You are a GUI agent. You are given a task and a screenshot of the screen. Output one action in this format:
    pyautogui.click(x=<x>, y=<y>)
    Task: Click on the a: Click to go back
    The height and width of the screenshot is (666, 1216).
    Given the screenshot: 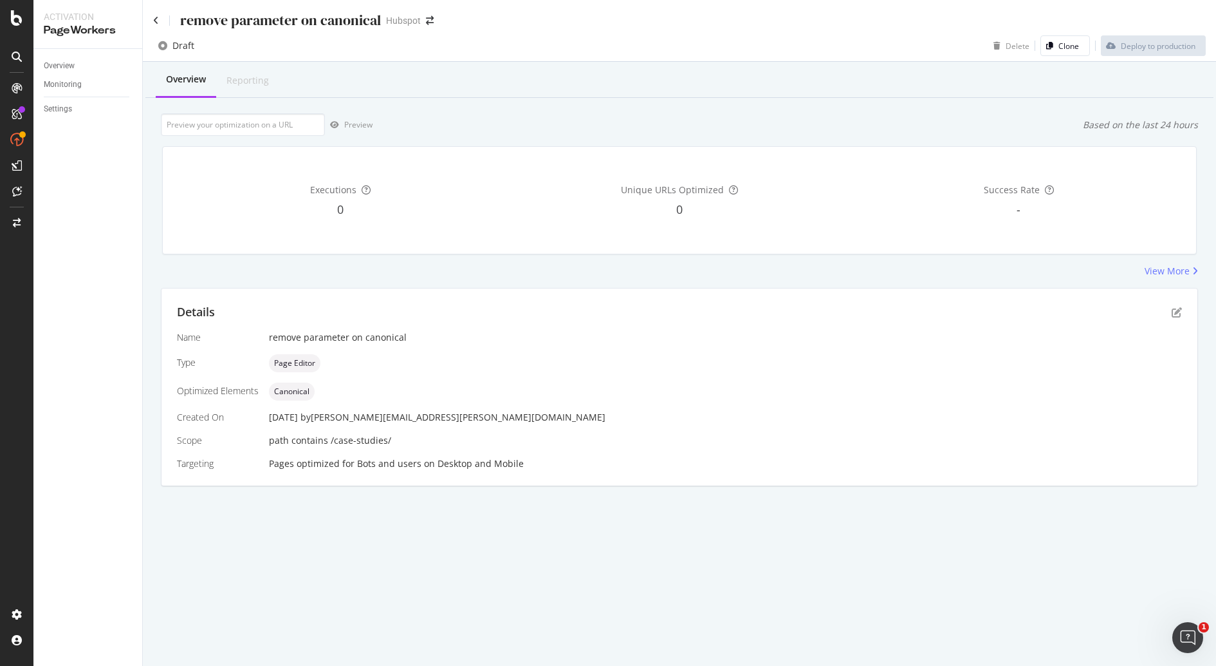 What is the action you would take?
    pyautogui.click(x=156, y=21)
    